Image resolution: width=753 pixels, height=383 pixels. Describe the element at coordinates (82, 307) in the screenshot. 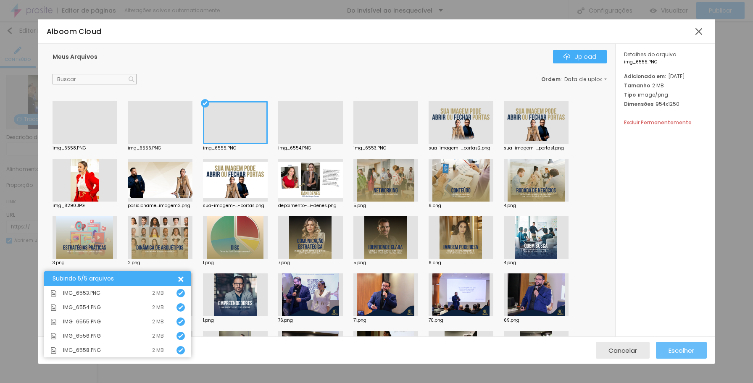

I see `span: IMG_6554.PNG` at that location.